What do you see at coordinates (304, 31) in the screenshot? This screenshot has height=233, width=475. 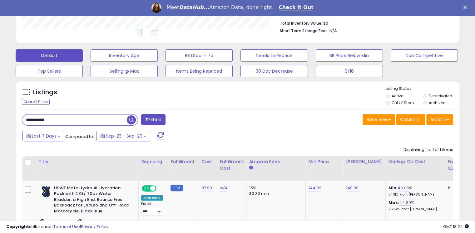 I see `b: Short Term Storage Fees:` at bounding box center [304, 31].